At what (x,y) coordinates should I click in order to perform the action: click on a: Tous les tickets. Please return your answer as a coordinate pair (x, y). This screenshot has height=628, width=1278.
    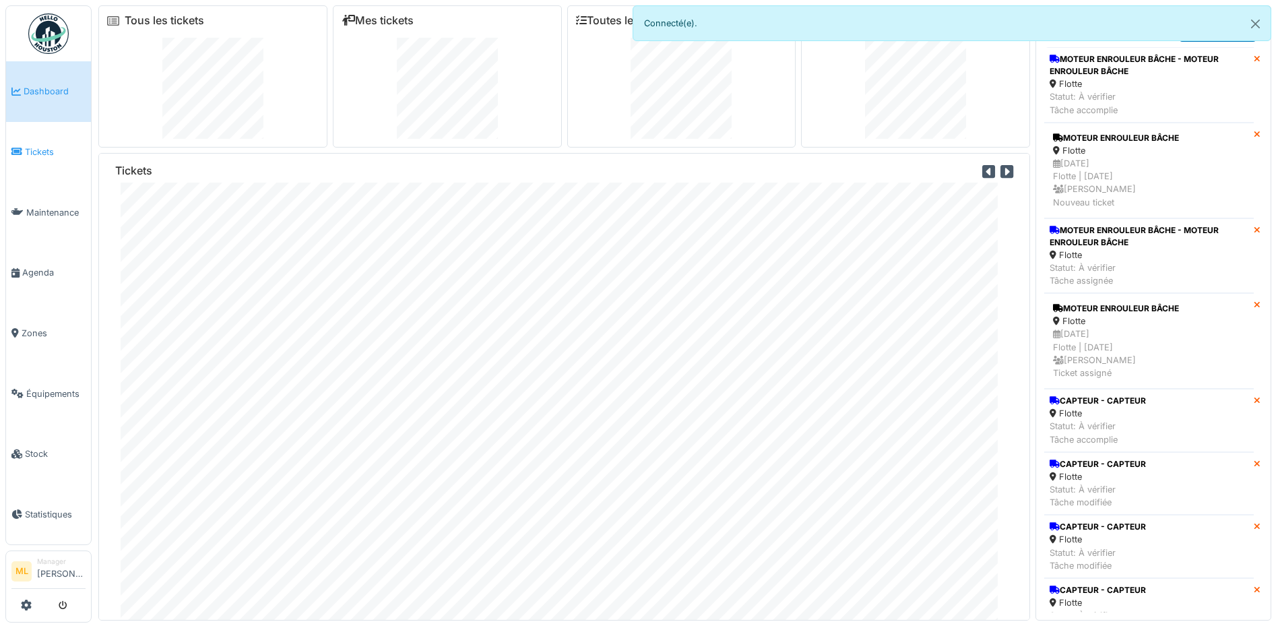
    Looking at the image, I should click on (164, 20).